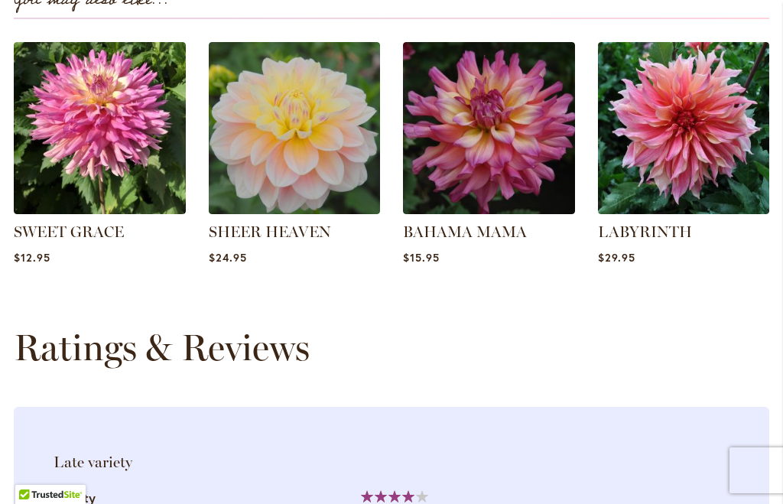  What do you see at coordinates (644, 232) in the screenshot?
I see `a: LABYRINTH` at bounding box center [644, 232].